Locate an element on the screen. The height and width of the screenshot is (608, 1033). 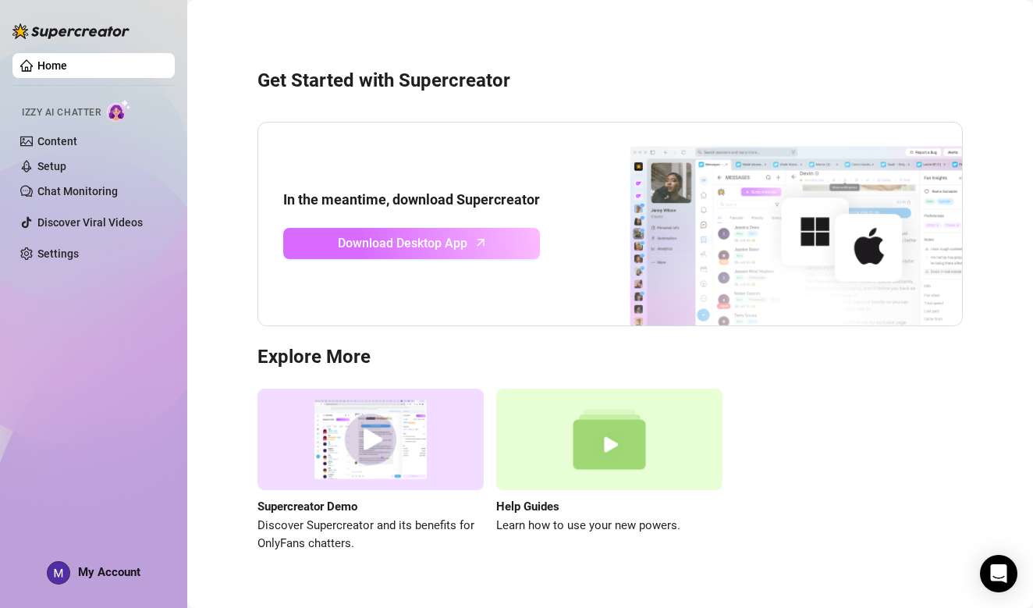
a: Chat Monitoring is located at coordinates (77, 191).